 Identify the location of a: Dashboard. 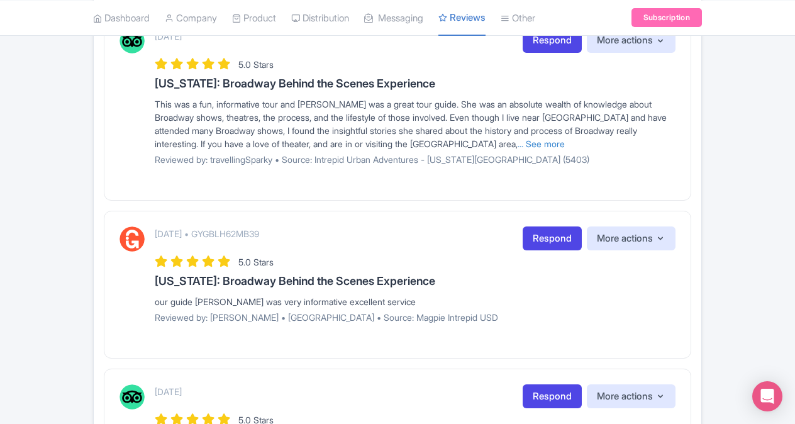
(121, 18).